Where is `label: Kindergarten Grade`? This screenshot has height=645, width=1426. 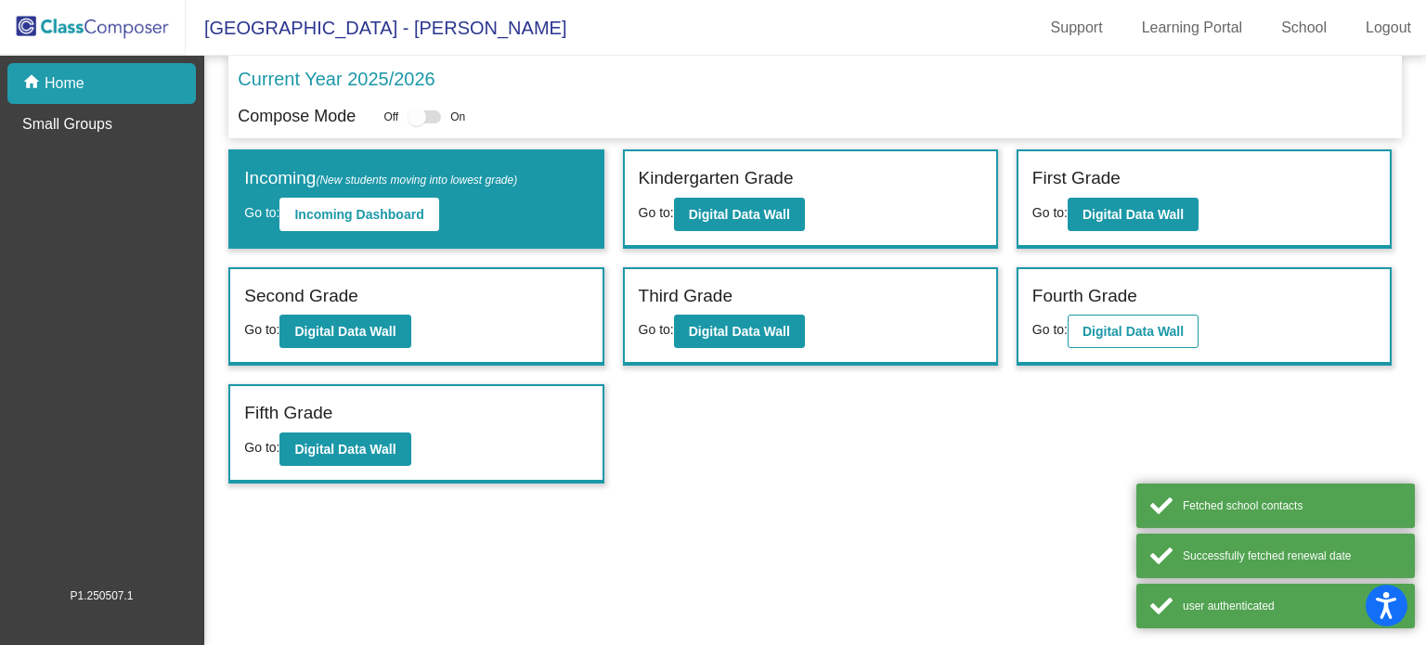
label: Kindergarten Grade is located at coordinates (716, 178).